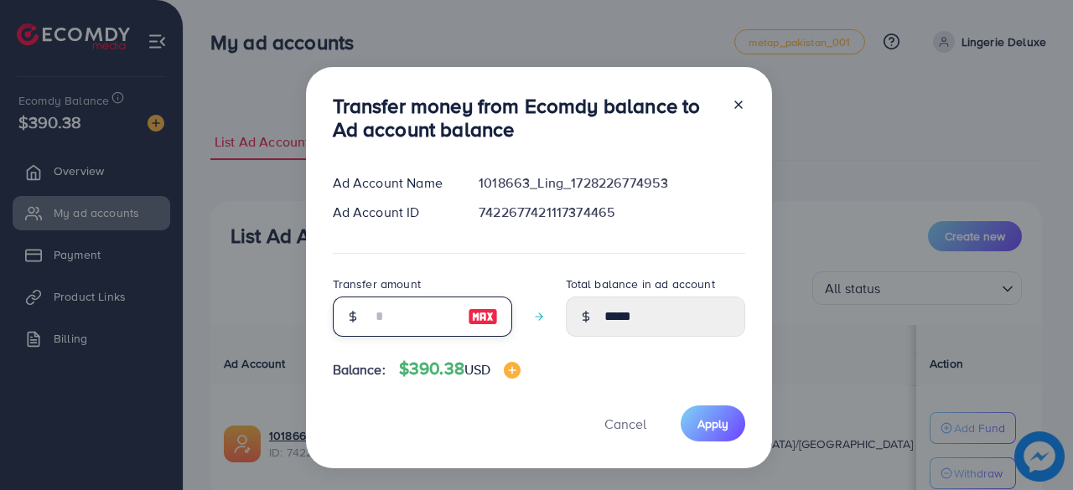 The image size is (1073, 490). Describe the element at coordinates (359, 370) in the screenshot. I see `span: Balance:` at that location.